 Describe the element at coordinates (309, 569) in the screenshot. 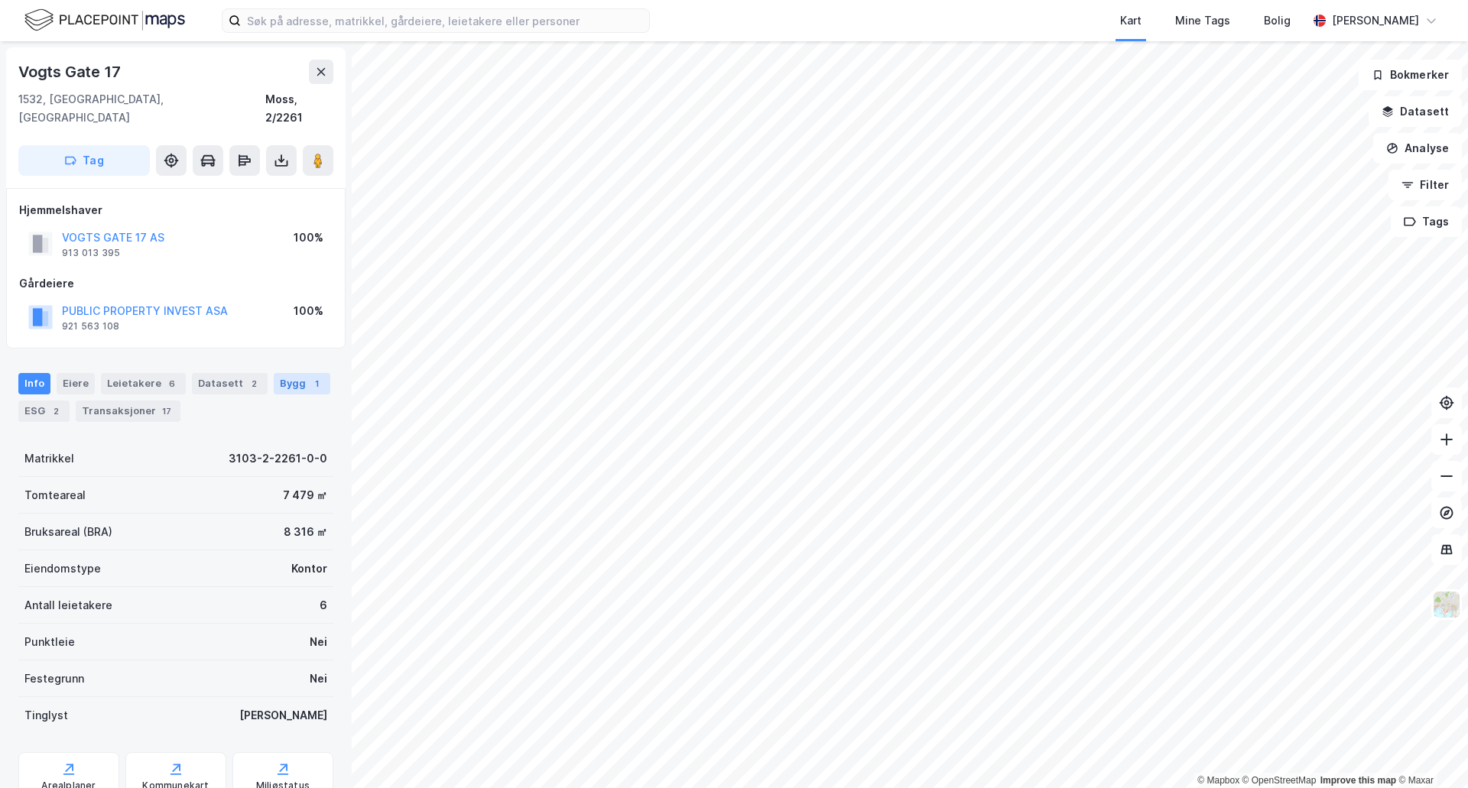

I see `div: Kontor` at that location.